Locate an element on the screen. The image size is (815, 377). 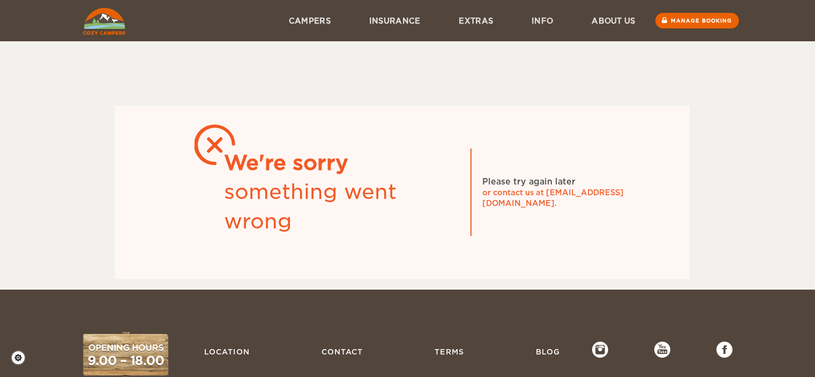
a: Cookie settings is located at coordinates (21, 358).